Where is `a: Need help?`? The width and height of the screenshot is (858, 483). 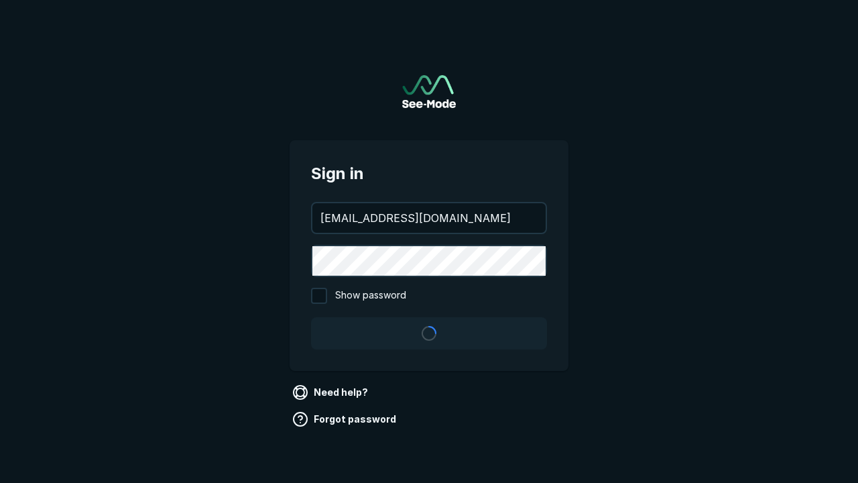
a: Need help? is located at coordinates (331, 392).